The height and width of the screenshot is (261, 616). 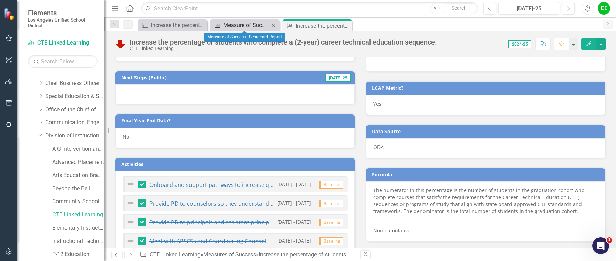 What do you see at coordinates (75, 96) in the screenshot?
I see `a: Special Education & Specialized Programs` at bounding box center [75, 96].